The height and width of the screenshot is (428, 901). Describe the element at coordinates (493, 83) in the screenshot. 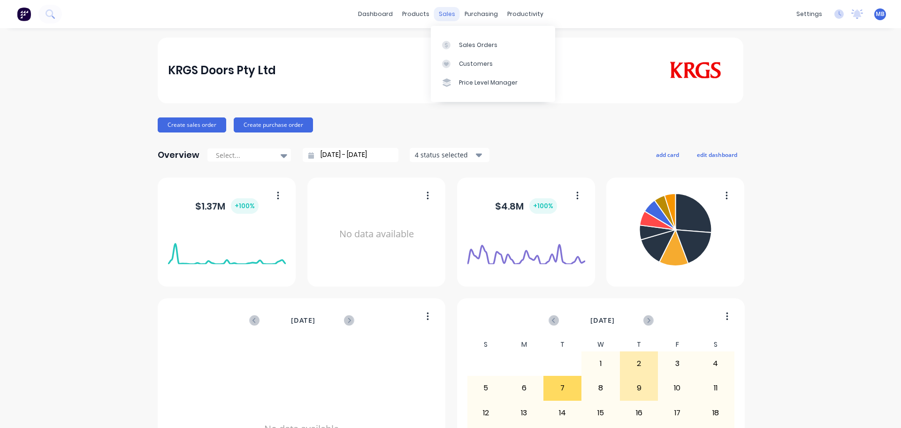

I see `a: Price Level Manager` at that location.